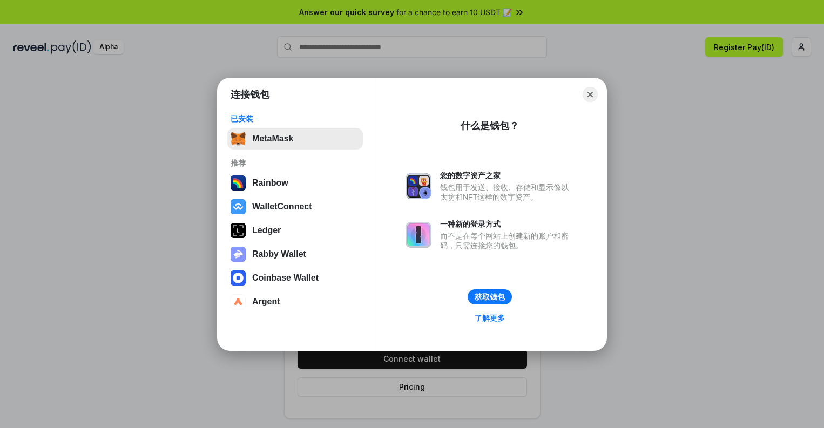 Image resolution: width=824 pixels, height=428 pixels. Describe the element at coordinates (238, 139) in the screenshot. I see `img: svg+xml,%3Csvg%20fill%3D%22none%22%20height%3D%2233%22%20viewBox%3D%220%200%2035%2033%22%20width%...` at that location.